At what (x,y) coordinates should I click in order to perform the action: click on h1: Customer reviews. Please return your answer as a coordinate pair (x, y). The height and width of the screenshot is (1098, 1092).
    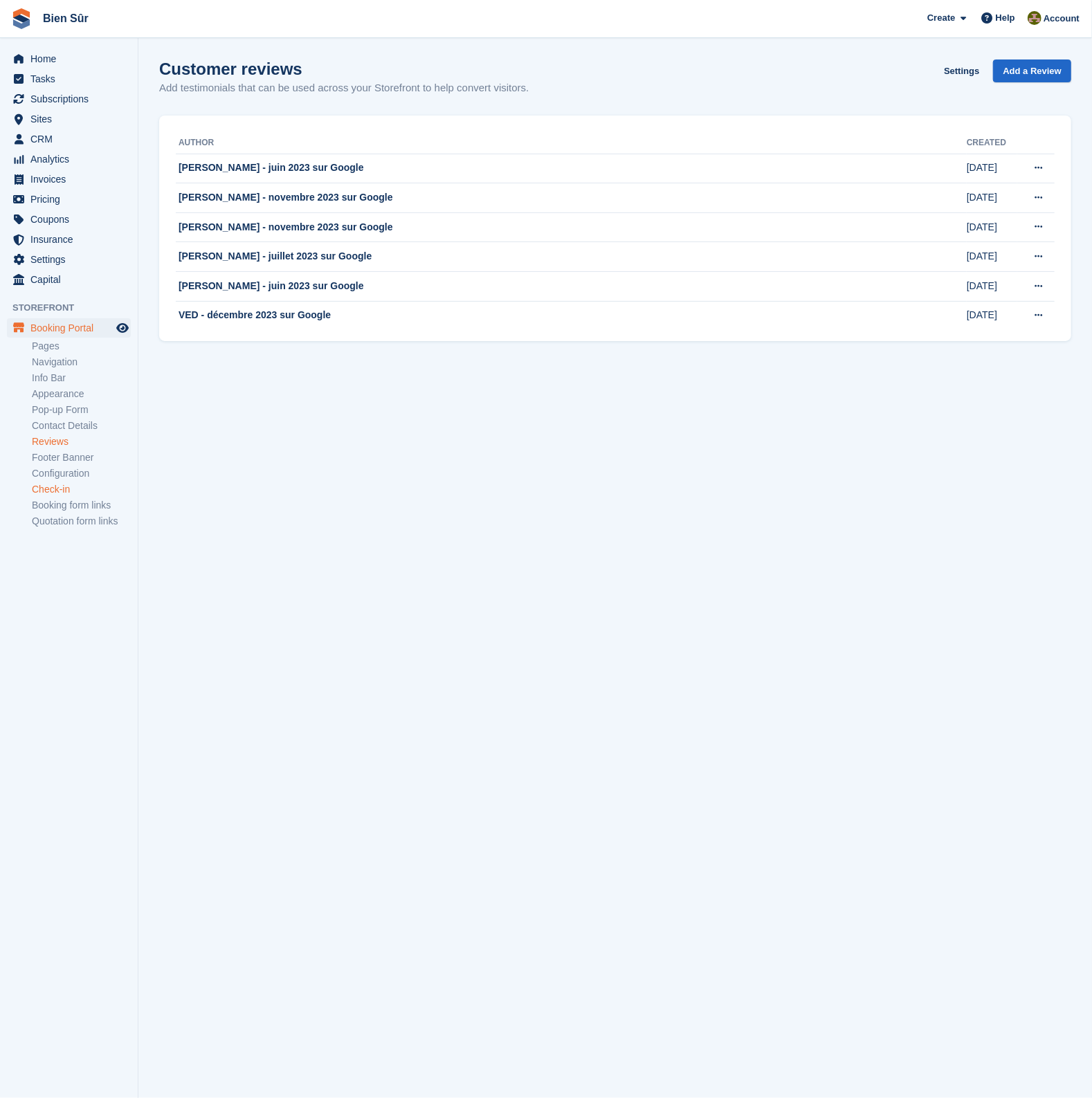
    Looking at the image, I should click on (344, 69).